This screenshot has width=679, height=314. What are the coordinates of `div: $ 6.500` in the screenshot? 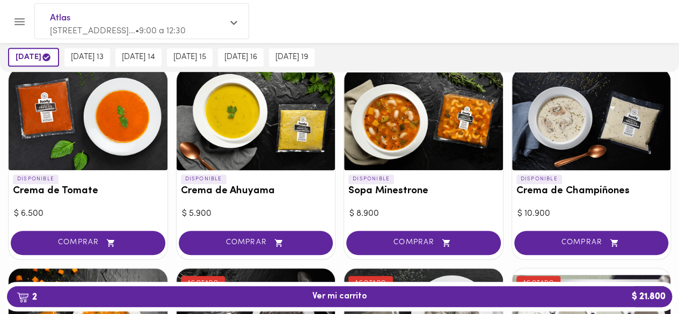 It's located at (88, 214).